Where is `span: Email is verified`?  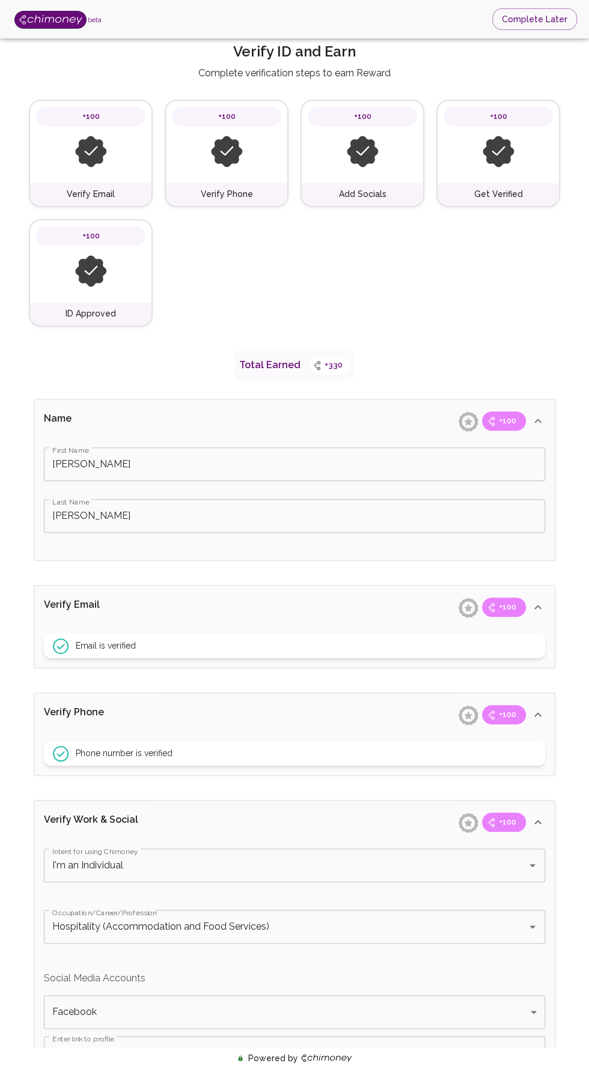 span: Email is verified is located at coordinates (106, 646).